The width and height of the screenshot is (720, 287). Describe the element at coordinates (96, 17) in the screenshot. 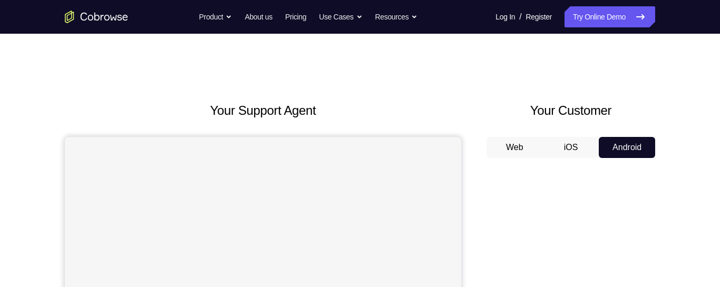

I see `a: Go to the home page` at that location.